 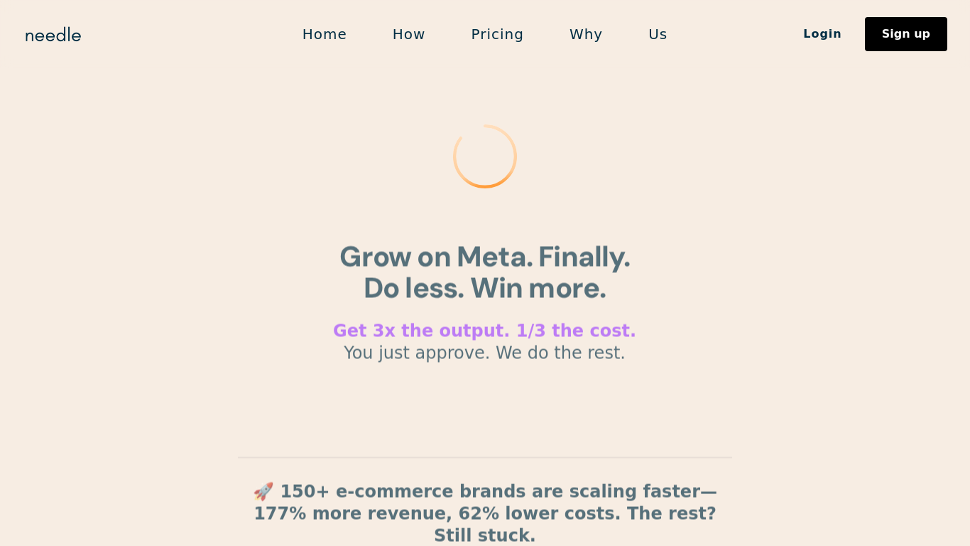 What do you see at coordinates (485, 272) in the screenshot?
I see `strong: Grow on Meta. Finally. Do less. Win more.` at bounding box center [485, 272].